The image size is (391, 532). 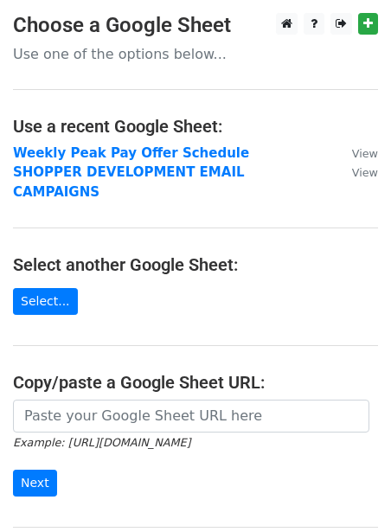 I want to click on h4: Select another Google Sheet:, so click(x=195, y=265).